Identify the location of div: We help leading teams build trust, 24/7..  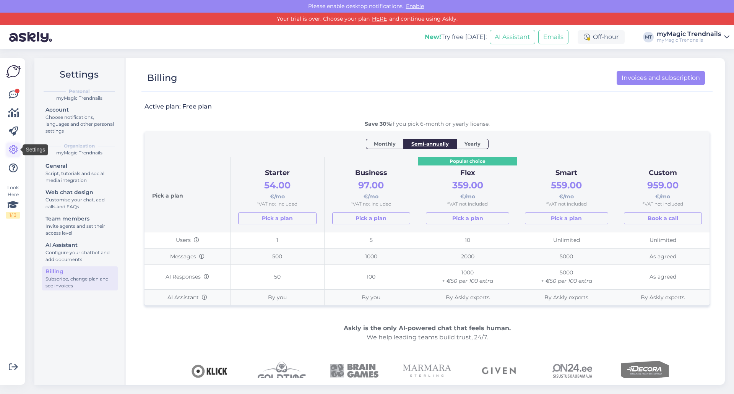
(427, 333).